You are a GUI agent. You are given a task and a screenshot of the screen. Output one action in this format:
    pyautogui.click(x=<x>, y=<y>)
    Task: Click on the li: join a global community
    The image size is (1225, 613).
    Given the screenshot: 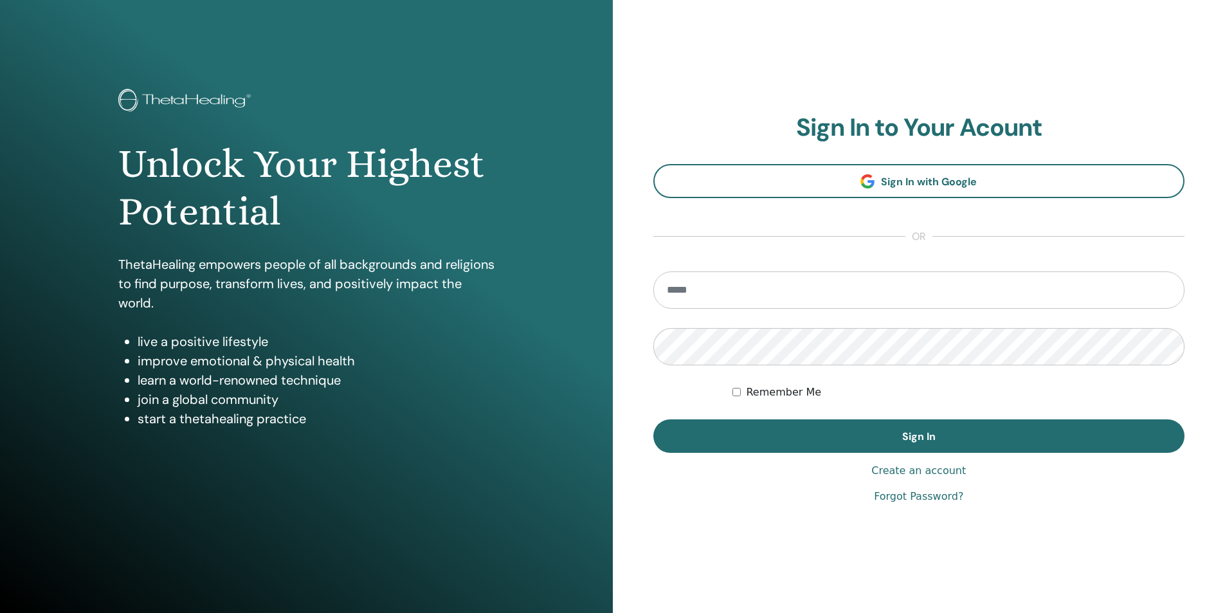 What is the action you would take?
    pyautogui.click(x=316, y=399)
    